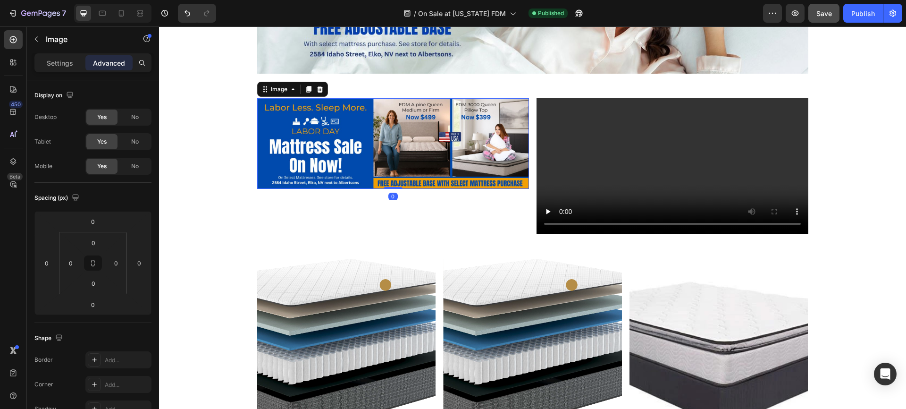 This screenshot has height=409, width=906. What do you see at coordinates (58, 198) in the screenshot?
I see `div: Spacing (px)` at bounding box center [58, 198].